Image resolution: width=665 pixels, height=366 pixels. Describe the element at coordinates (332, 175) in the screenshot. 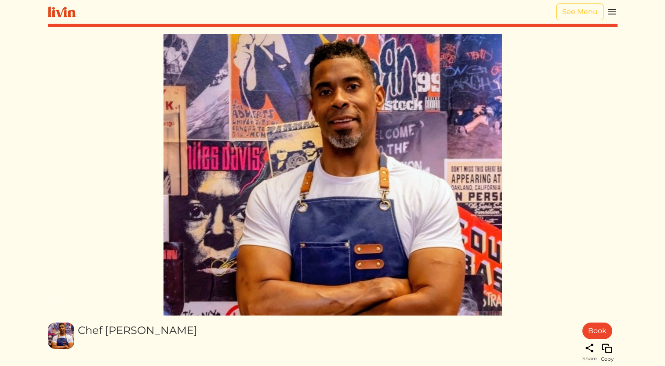

I see `img: Chef Brandon c` at that location.